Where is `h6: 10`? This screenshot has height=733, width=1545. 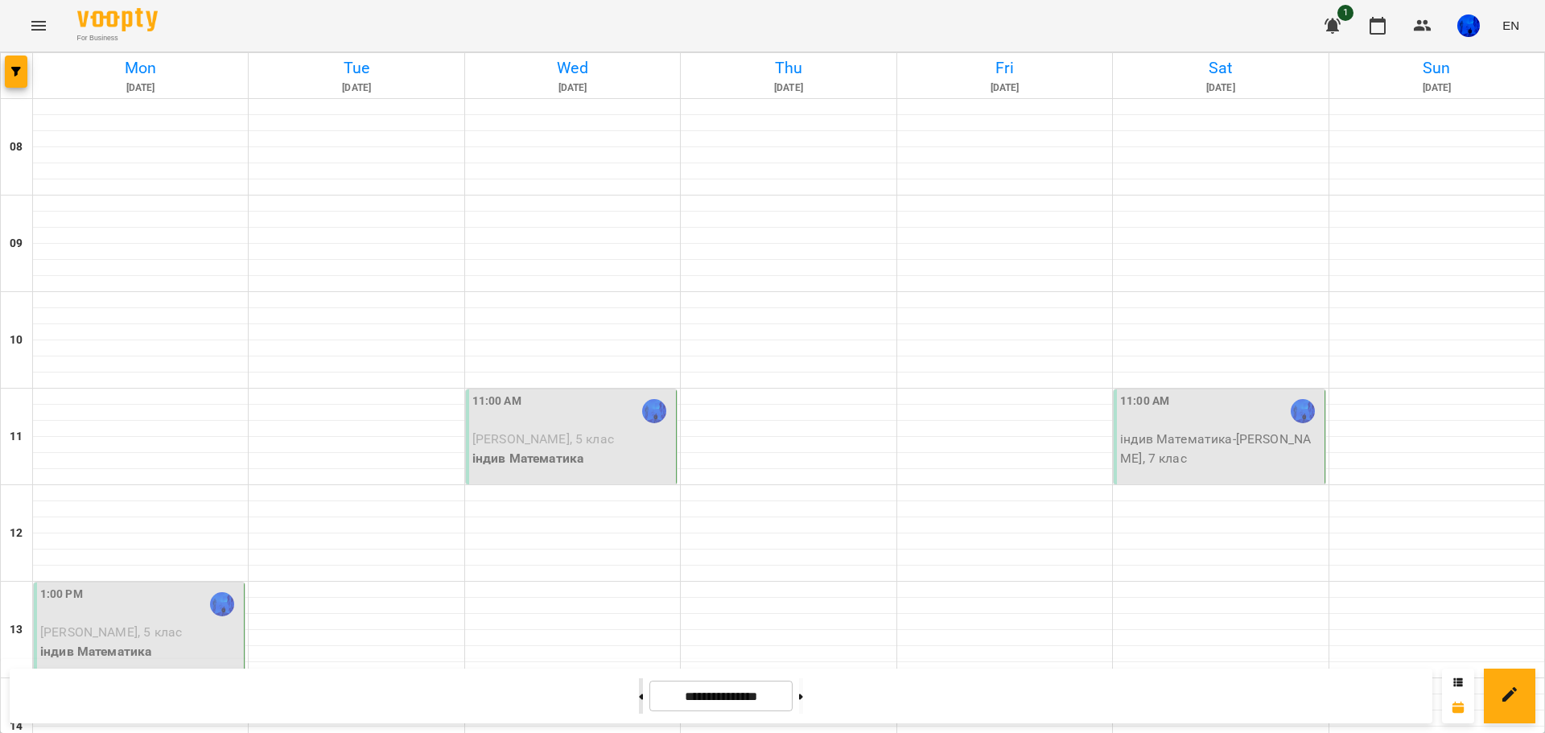
h6: 10 is located at coordinates (16, 340).